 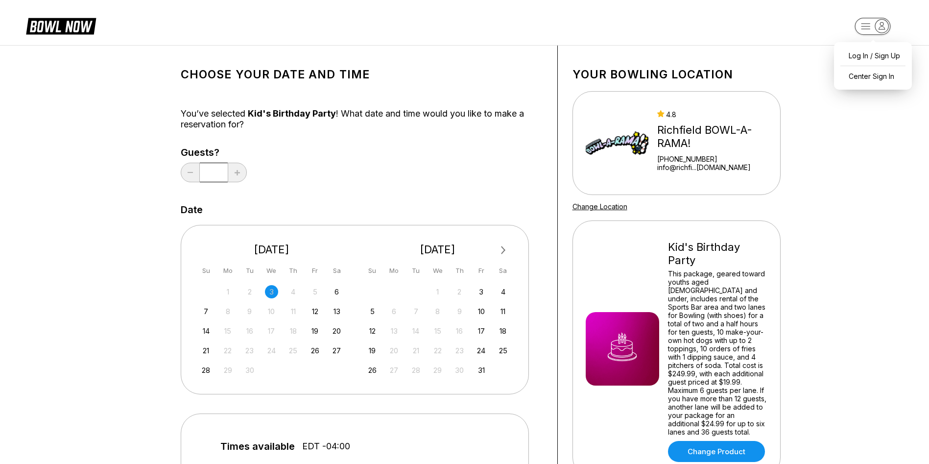 I want to click on div: Not available Monday, September 1st, 2025, so click(x=228, y=291).